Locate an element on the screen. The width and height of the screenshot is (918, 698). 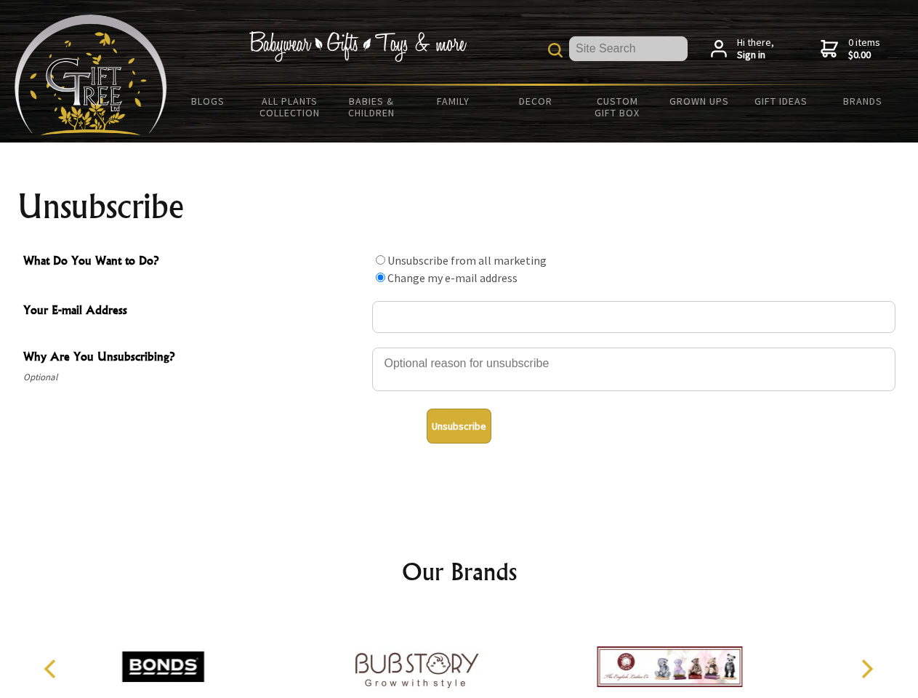
a: Babies & Children is located at coordinates (371, 107).